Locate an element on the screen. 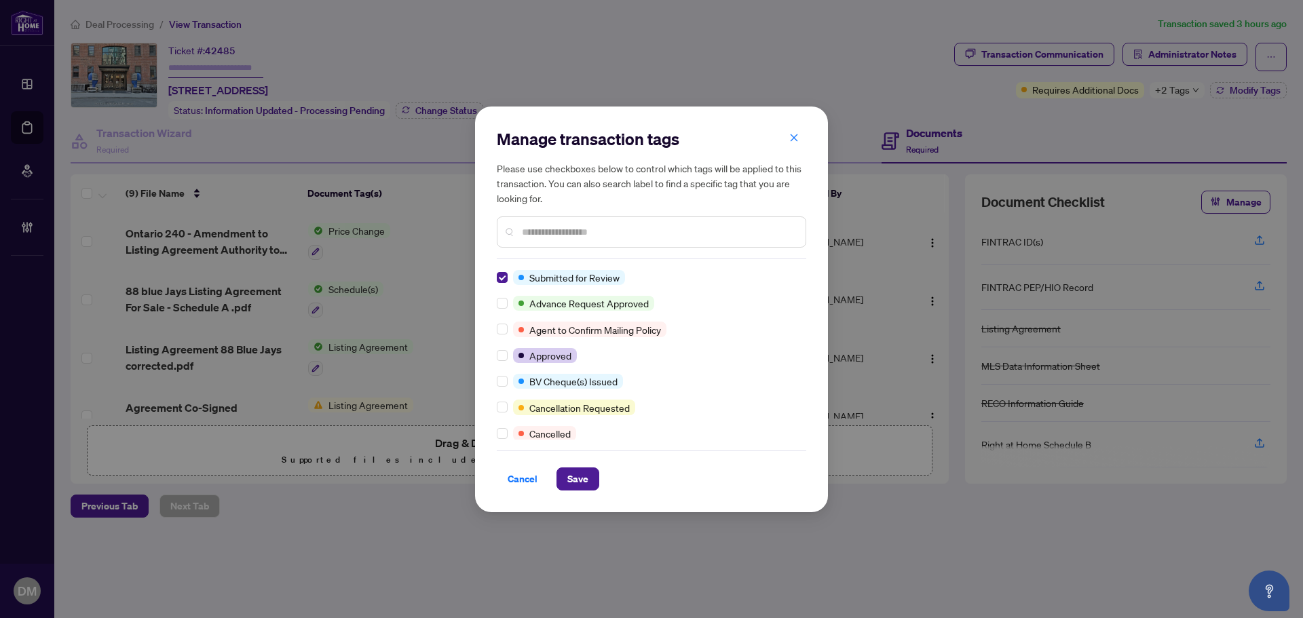 The height and width of the screenshot is (618, 1303). button: Save is located at coordinates (577, 479).